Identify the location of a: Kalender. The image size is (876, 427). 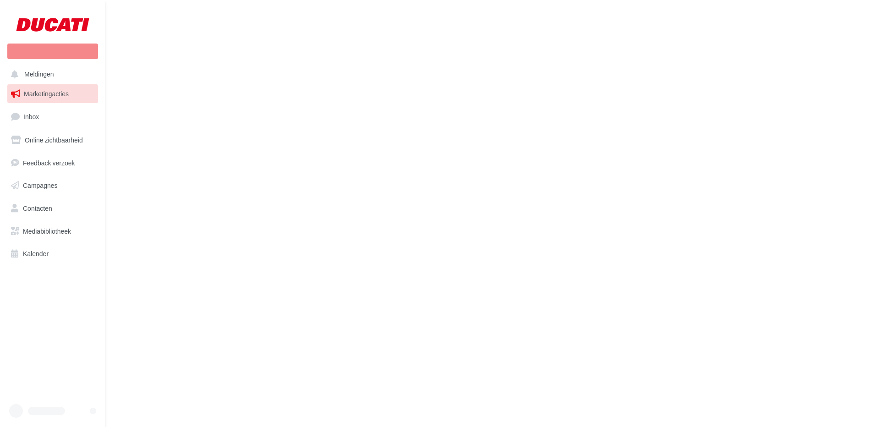
(53, 254).